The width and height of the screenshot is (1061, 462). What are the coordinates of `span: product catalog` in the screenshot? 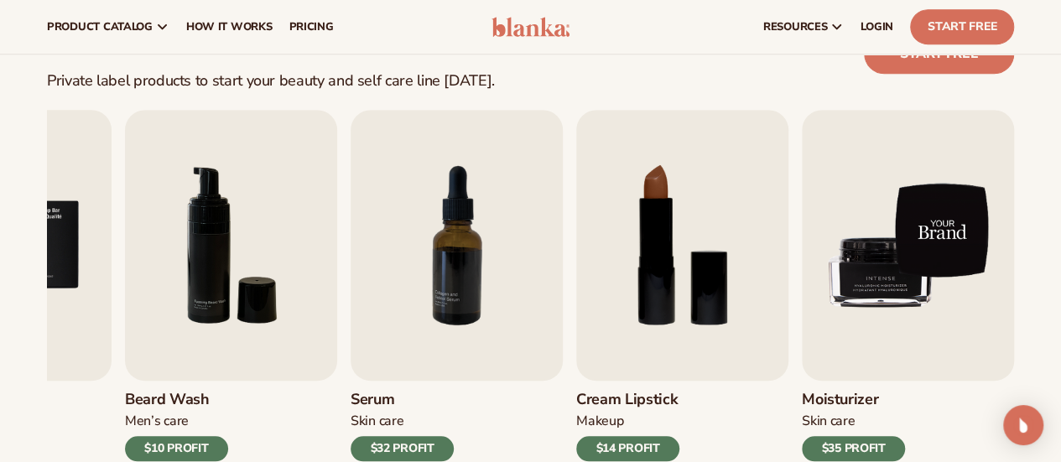 It's located at (100, 27).